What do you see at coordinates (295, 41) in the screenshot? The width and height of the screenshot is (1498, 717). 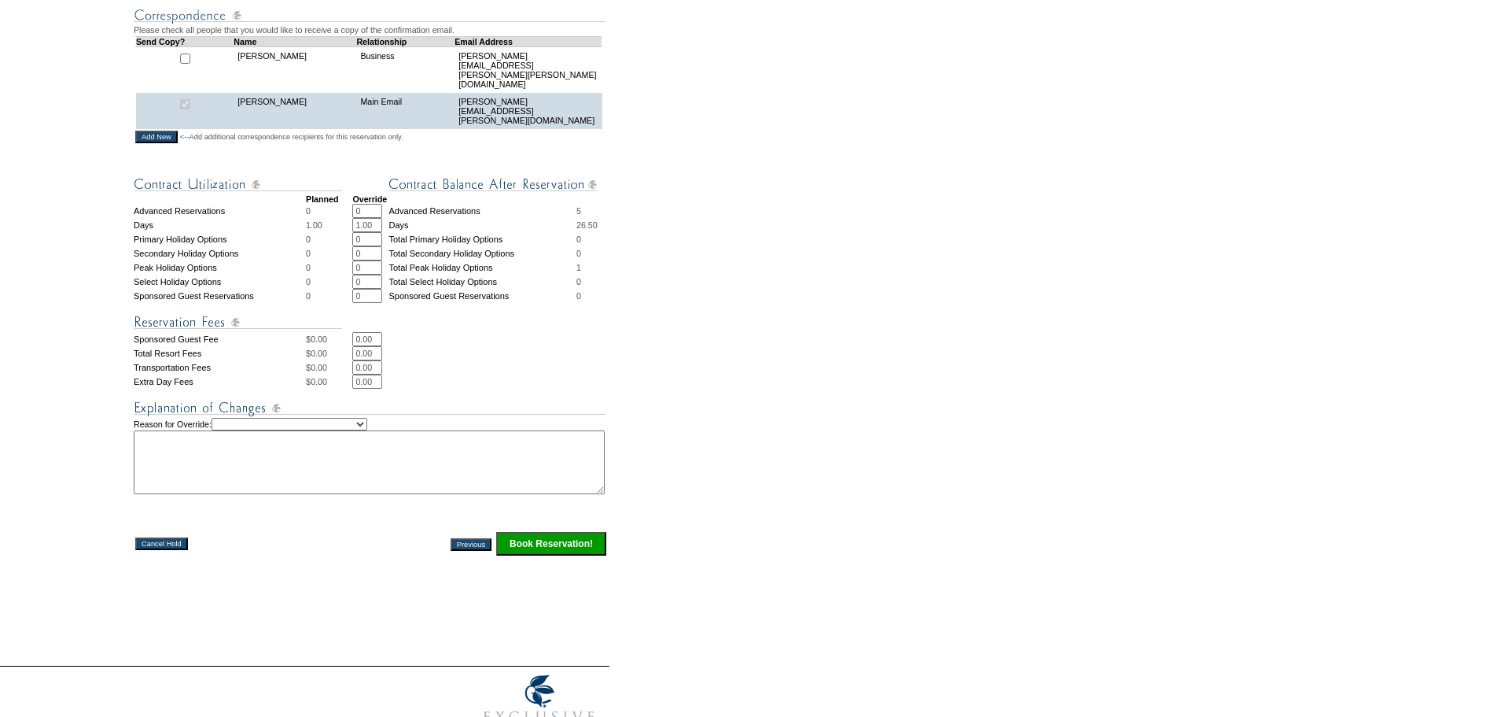 I see `td: Name` at bounding box center [295, 41].